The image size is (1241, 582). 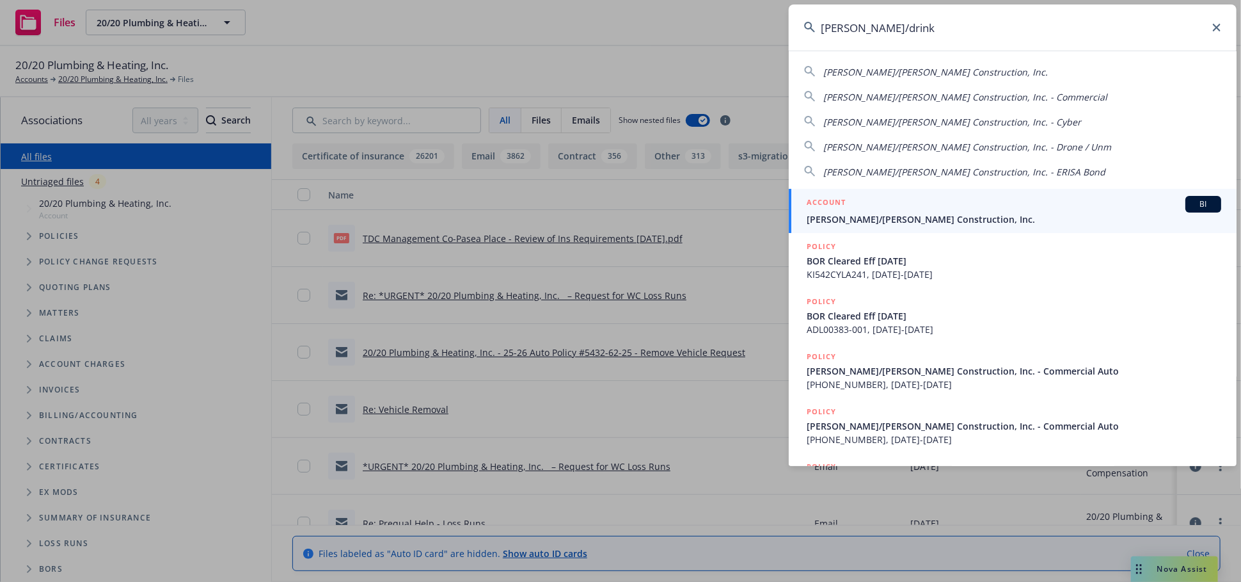 What do you see at coordinates (826, 203) in the screenshot?
I see `h5: ACCOUNT` at bounding box center [826, 203].